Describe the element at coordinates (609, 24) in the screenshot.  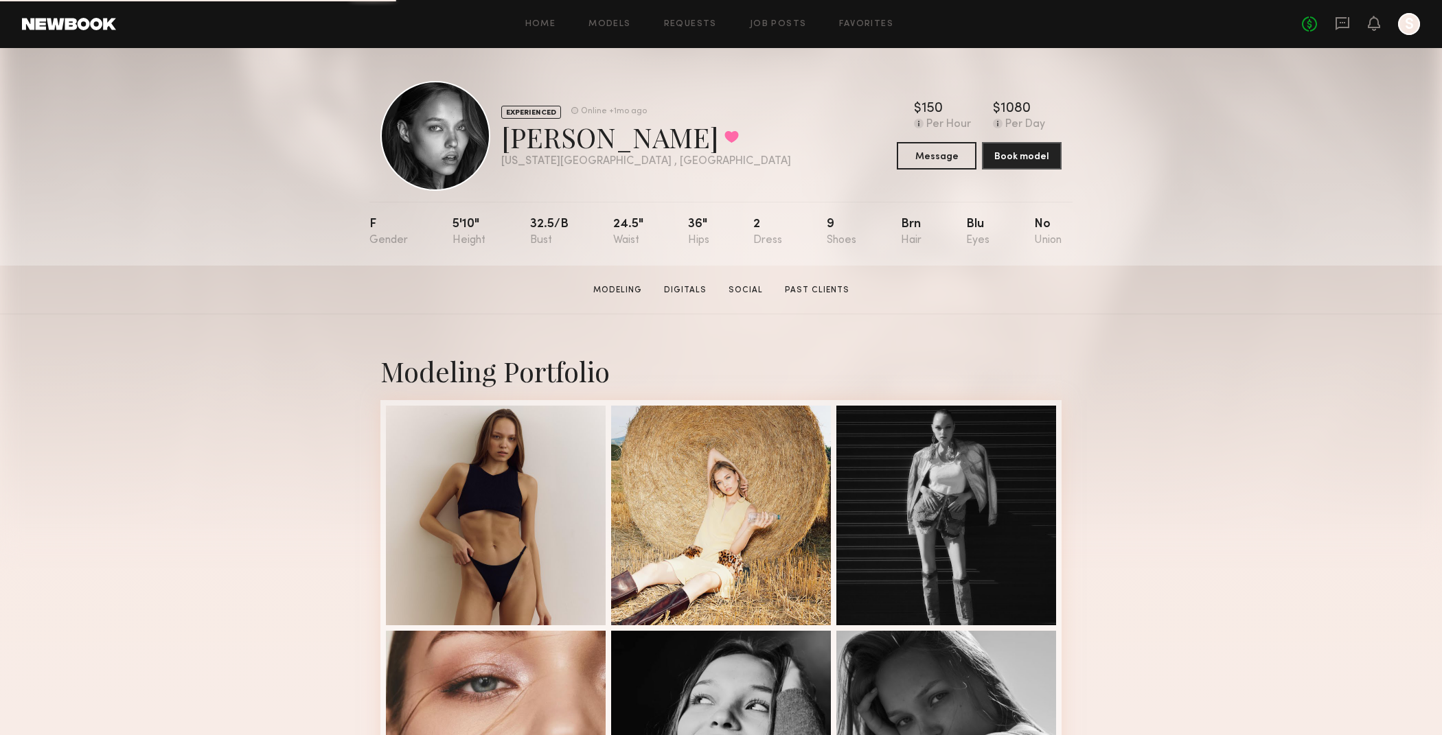
I see `a: Models` at that location.